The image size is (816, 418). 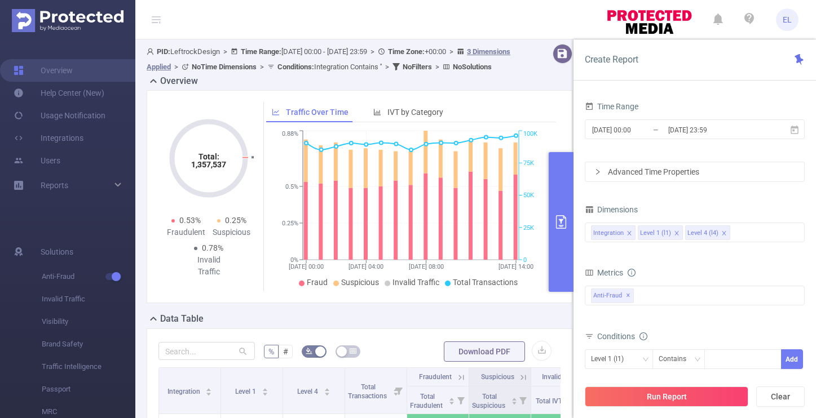 I want to click on button: Add, so click(x=791, y=359).